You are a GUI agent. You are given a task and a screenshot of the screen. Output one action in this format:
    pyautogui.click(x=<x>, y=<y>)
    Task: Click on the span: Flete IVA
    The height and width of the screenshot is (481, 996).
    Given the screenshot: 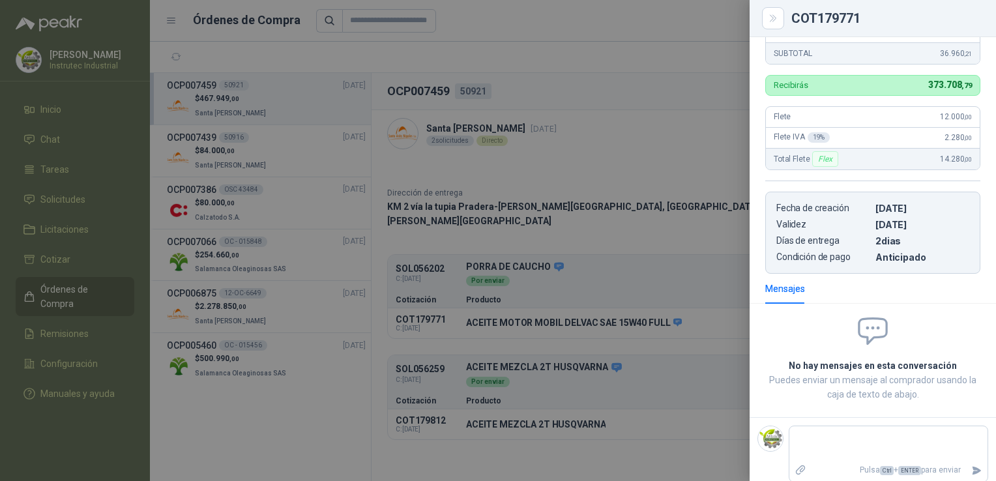 What is the action you would take?
    pyautogui.click(x=802, y=138)
    